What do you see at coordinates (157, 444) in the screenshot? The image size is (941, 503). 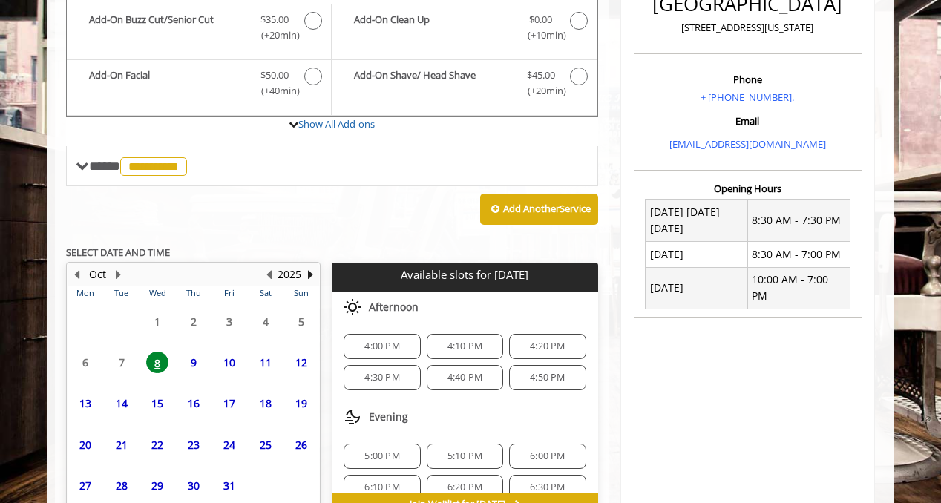 I see `td: Select day22` at bounding box center [157, 444].